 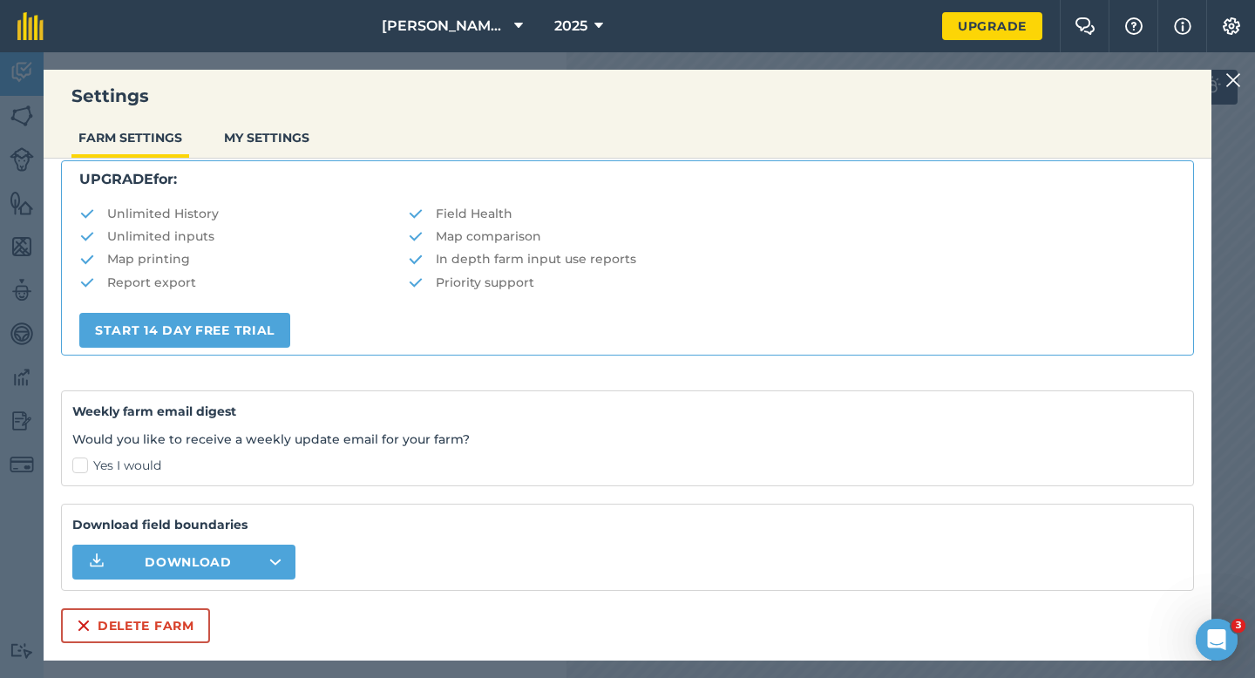 What do you see at coordinates (116, 179) in the screenshot?
I see `strong: UPGRADE` at bounding box center [116, 179].